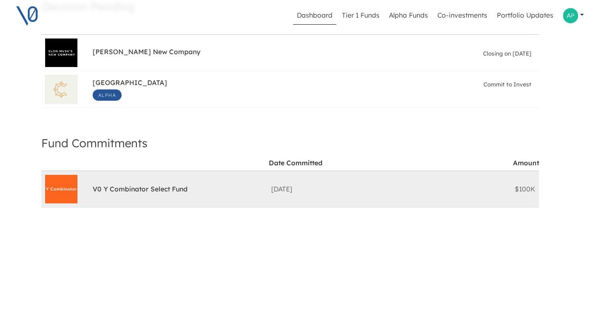  What do you see at coordinates (61, 89) in the screenshot?
I see `img: South Park Commons` at bounding box center [61, 89].